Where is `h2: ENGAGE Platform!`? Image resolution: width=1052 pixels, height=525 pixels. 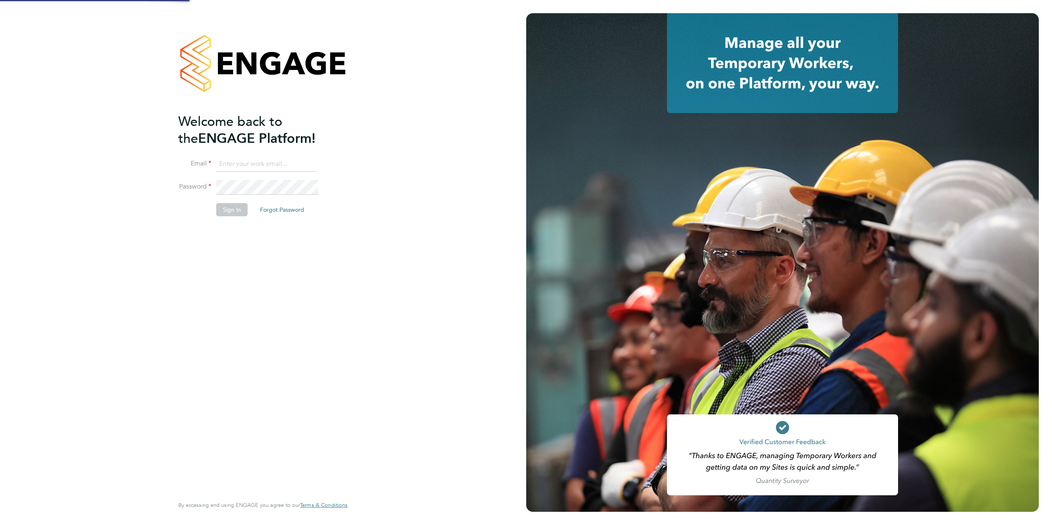 h2: ENGAGE Platform! is located at coordinates (259, 130).